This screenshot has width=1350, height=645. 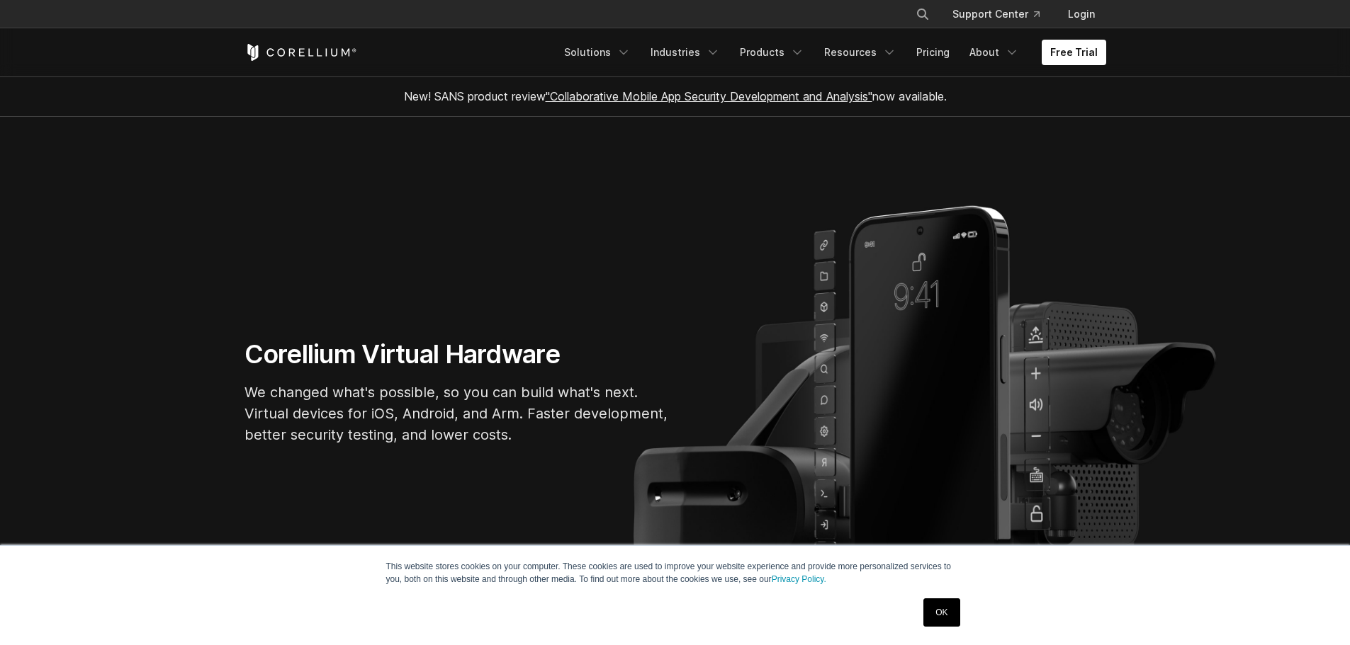 What do you see at coordinates (300, 52) in the screenshot?
I see `a: Corellium Home` at bounding box center [300, 52].